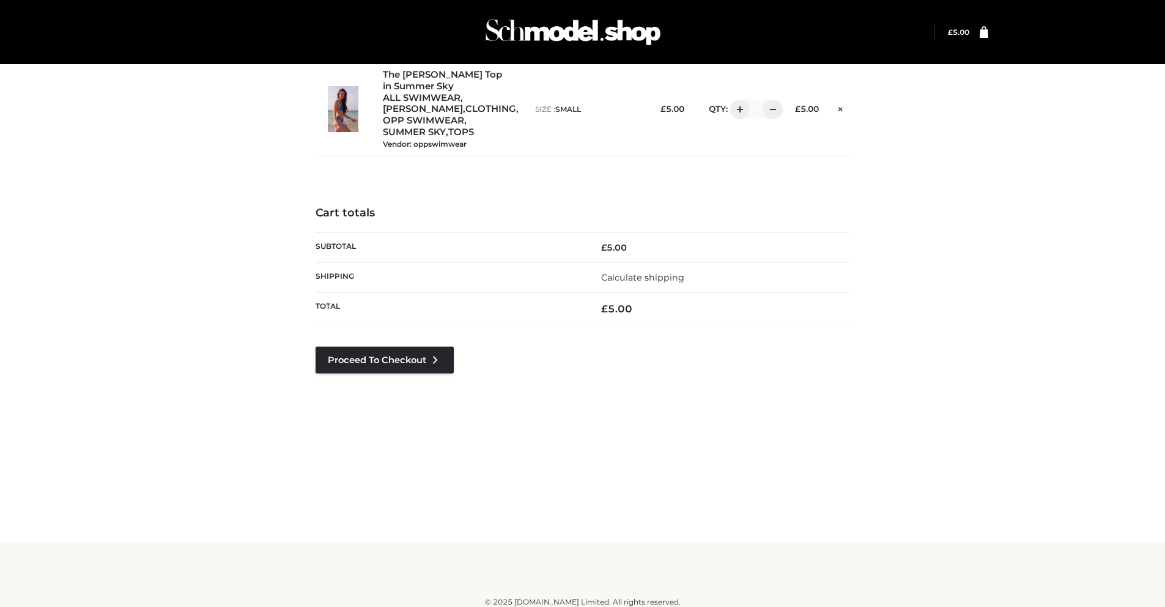 This screenshot has width=1165, height=607. Describe the element at coordinates (735, 109) in the screenshot. I see `div: QTY:` at that location.